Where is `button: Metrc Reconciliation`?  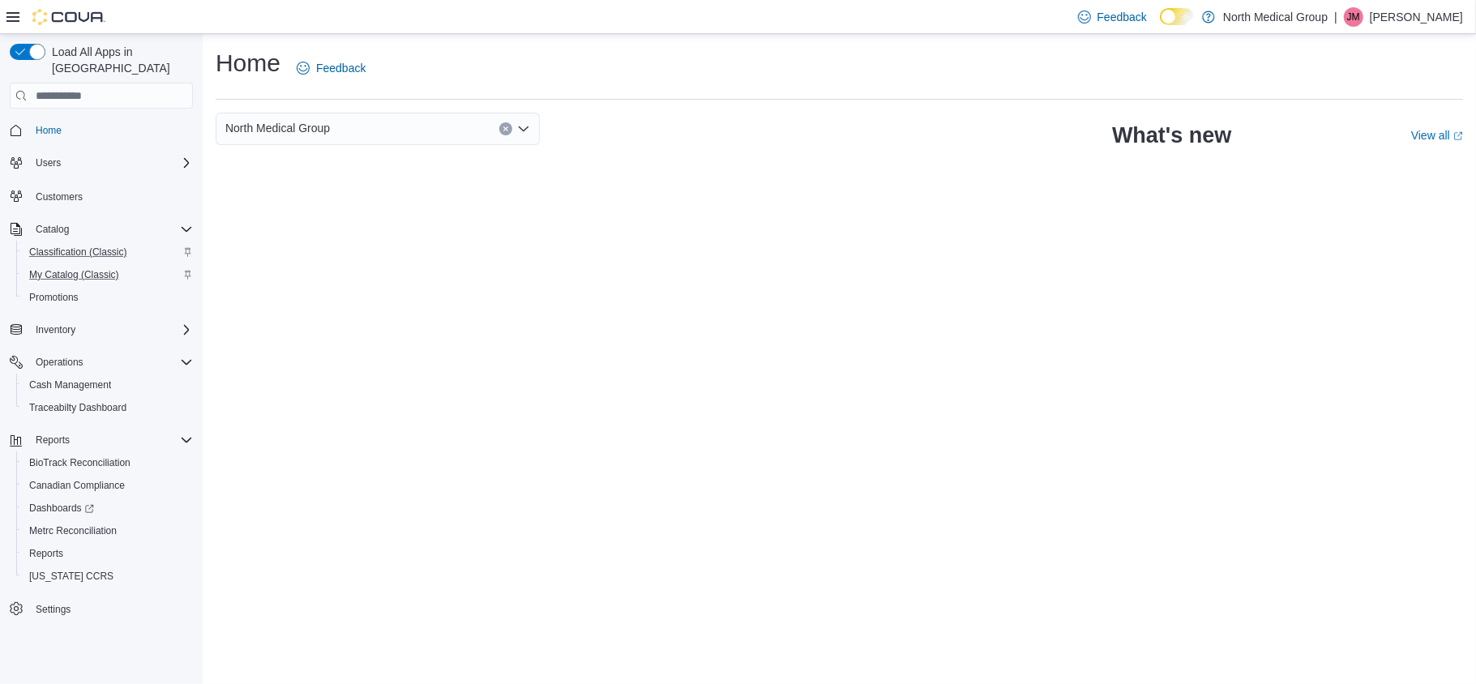
button: Metrc Reconciliation is located at coordinates (108, 531).